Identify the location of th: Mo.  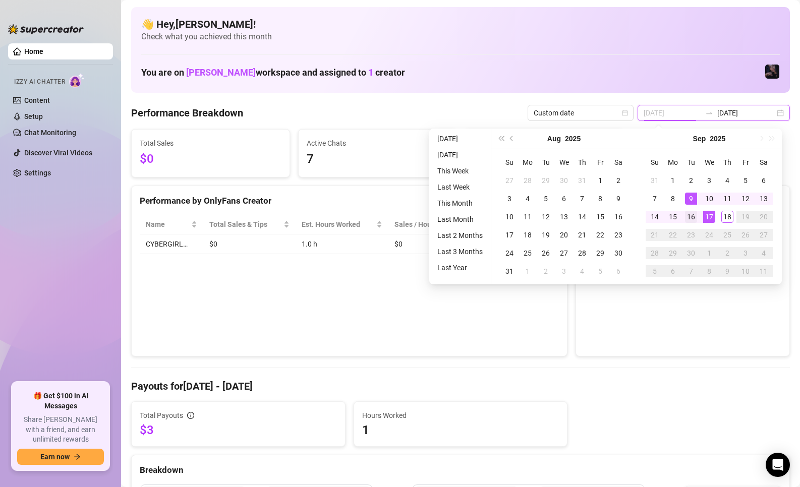
(528, 162).